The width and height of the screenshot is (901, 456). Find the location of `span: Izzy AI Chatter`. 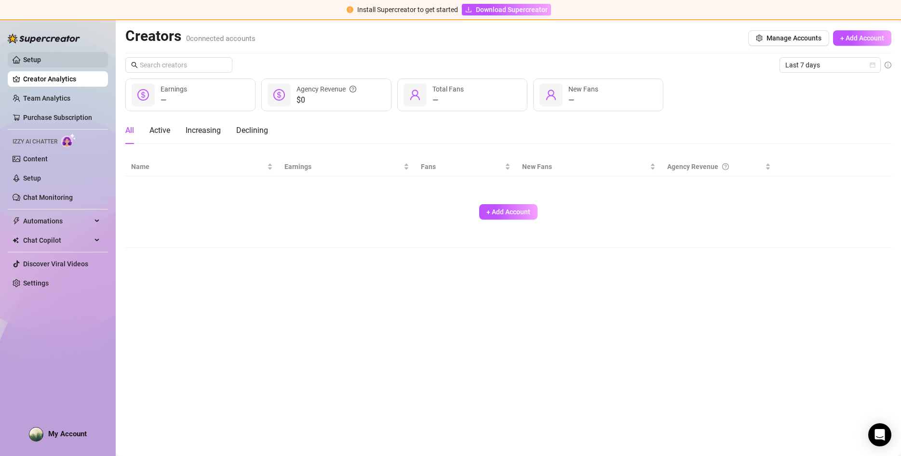

span: Izzy AI Chatter is located at coordinates (35, 142).